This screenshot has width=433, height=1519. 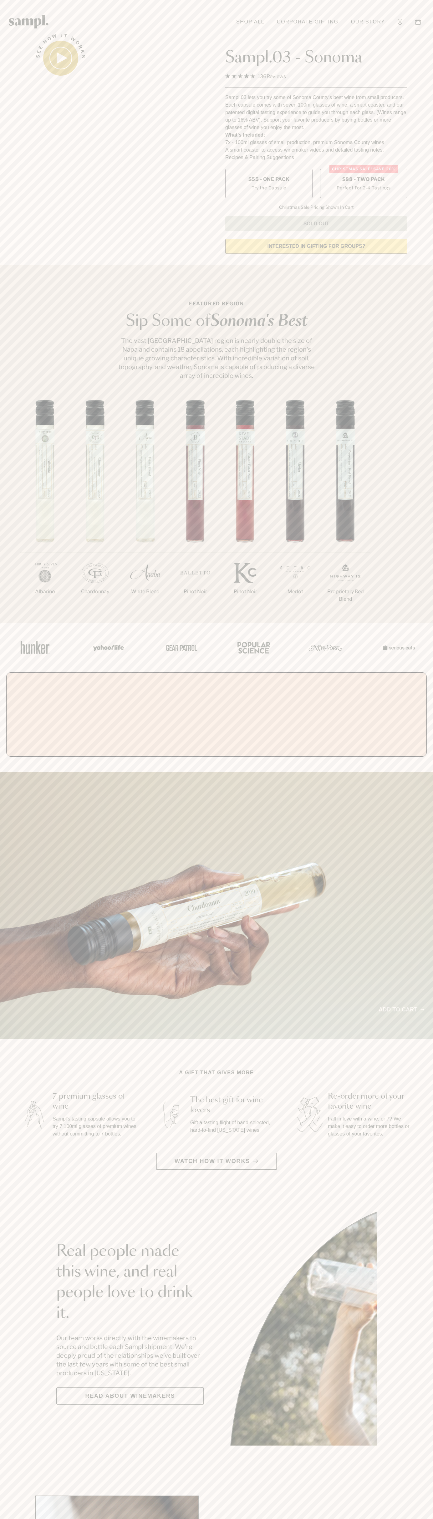 What do you see at coordinates (216, 321) in the screenshot?
I see `h2: Sip Some of` at bounding box center [216, 321].